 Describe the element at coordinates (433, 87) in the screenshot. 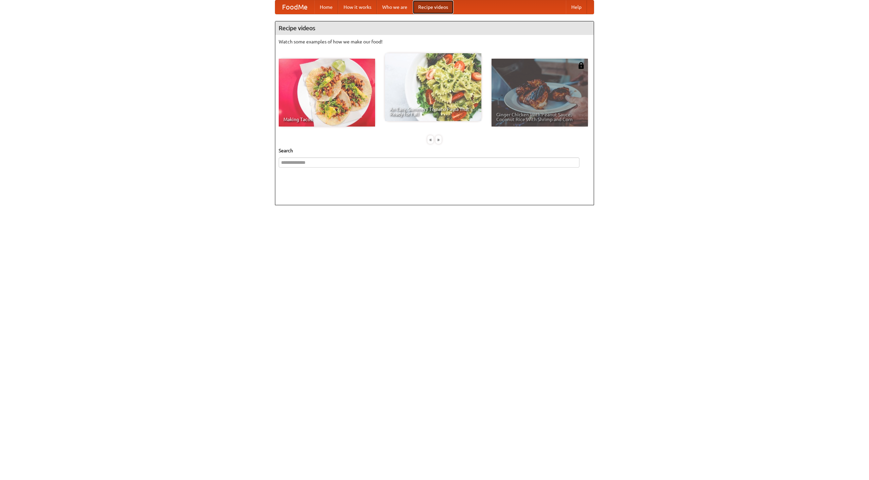

I see `a: An Easy, Summery Tomato Pasta That's Ready for Fall` at that location.